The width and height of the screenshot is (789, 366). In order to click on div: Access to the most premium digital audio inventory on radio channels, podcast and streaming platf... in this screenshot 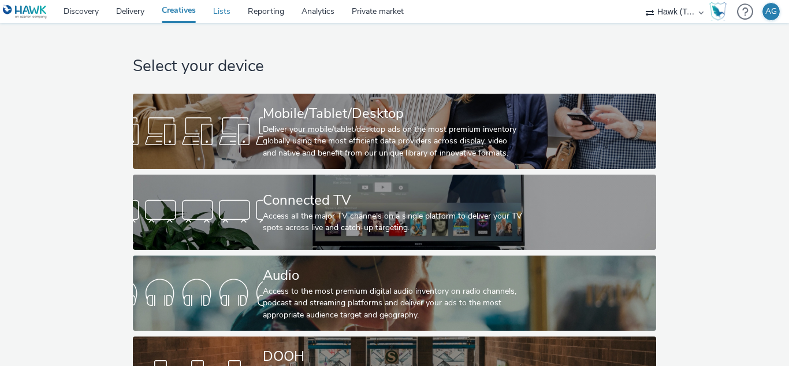, I will do `click(392, 303)`.